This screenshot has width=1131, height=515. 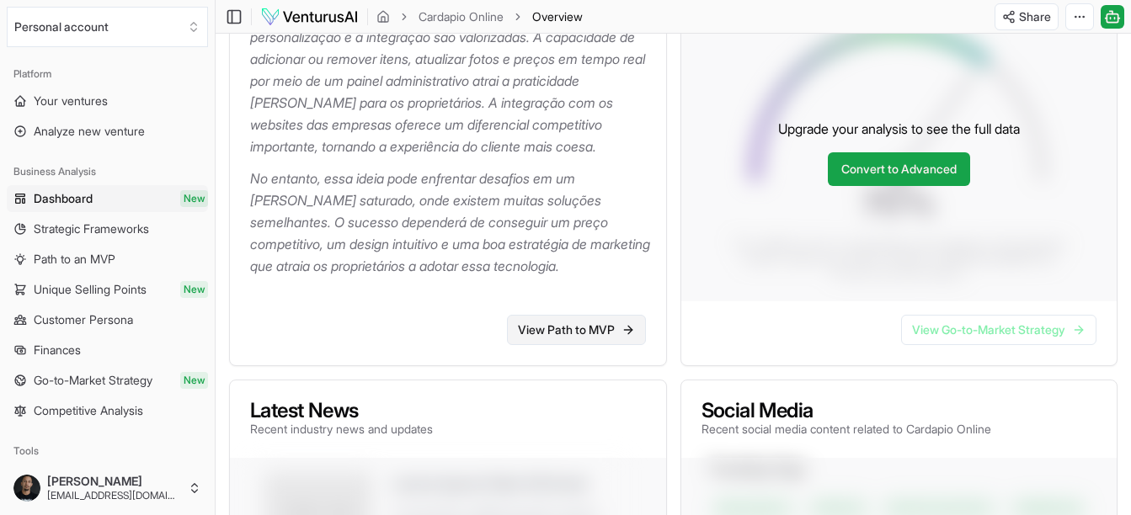 I want to click on a: Go-to-Market StrategyNew, so click(x=107, y=381).